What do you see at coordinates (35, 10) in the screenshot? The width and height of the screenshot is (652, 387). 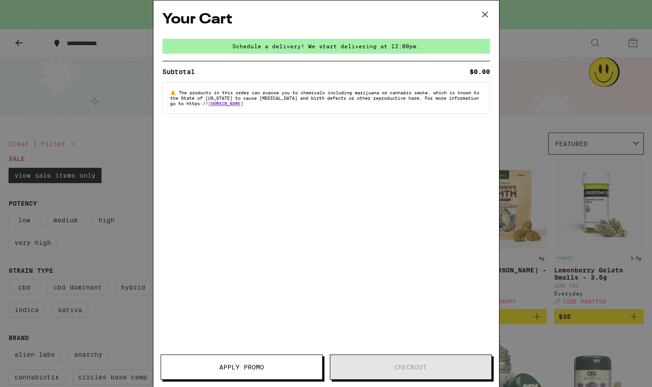 I see `span: Hi. Need any help?` at bounding box center [35, 10].